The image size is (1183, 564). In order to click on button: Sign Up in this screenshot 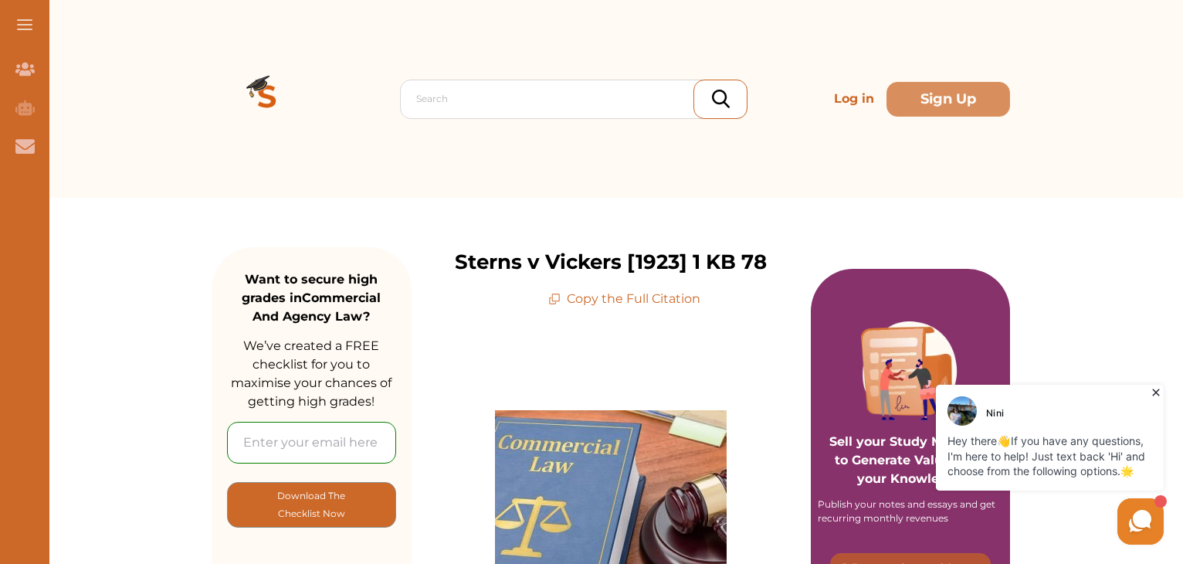, I will do `click(948, 99)`.